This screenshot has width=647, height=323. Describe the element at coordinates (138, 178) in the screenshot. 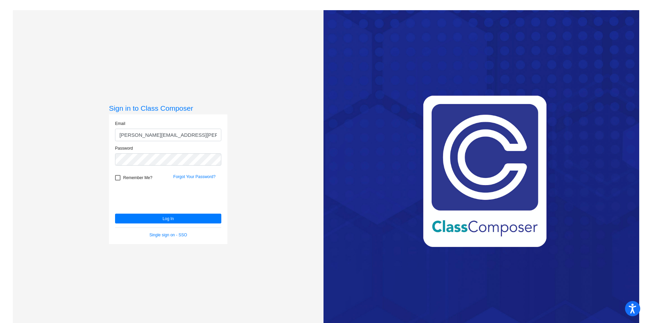

I see `span: Remember Me?` at that location.